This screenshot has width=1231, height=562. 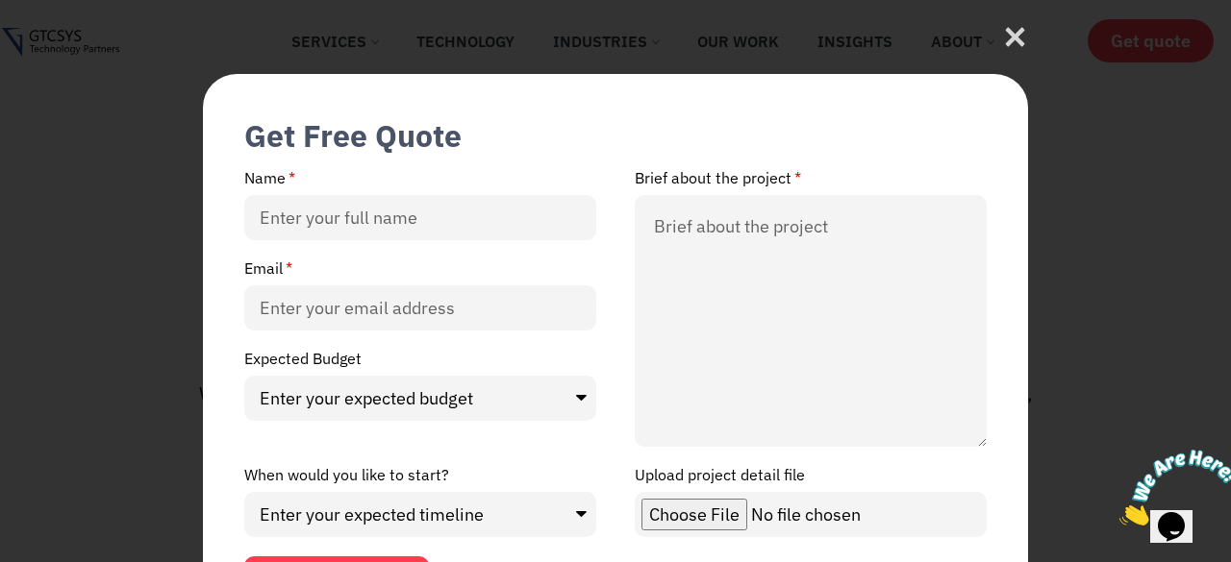 I want to click on input: Enter your email address, so click(x=420, y=308).